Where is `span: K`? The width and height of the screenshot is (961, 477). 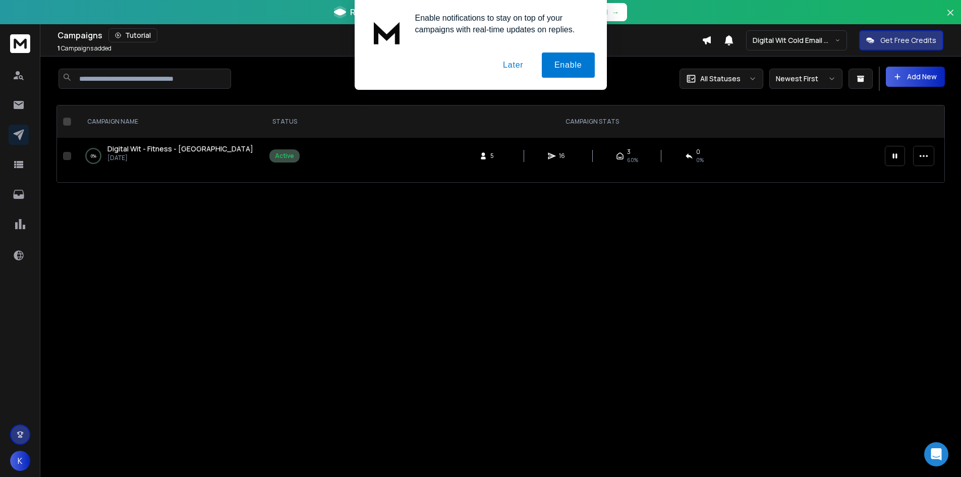
span: K is located at coordinates (20, 461).